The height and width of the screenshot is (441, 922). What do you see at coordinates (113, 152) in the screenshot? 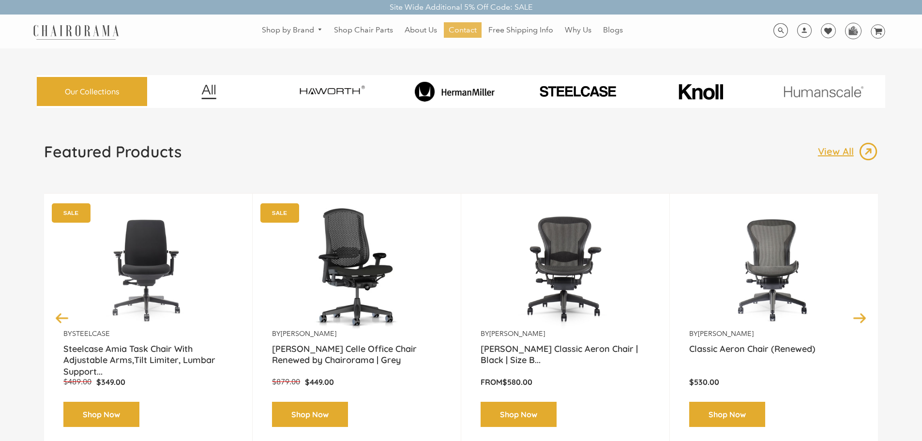
I see `h1: Featured Products` at bounding box center [113, 152].